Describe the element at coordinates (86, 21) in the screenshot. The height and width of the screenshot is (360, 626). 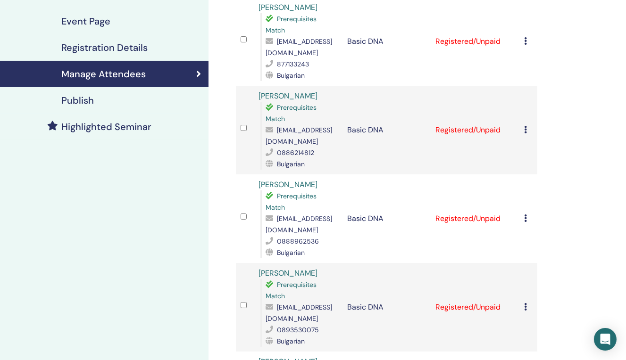
I see `h4: Event Page` at that location.